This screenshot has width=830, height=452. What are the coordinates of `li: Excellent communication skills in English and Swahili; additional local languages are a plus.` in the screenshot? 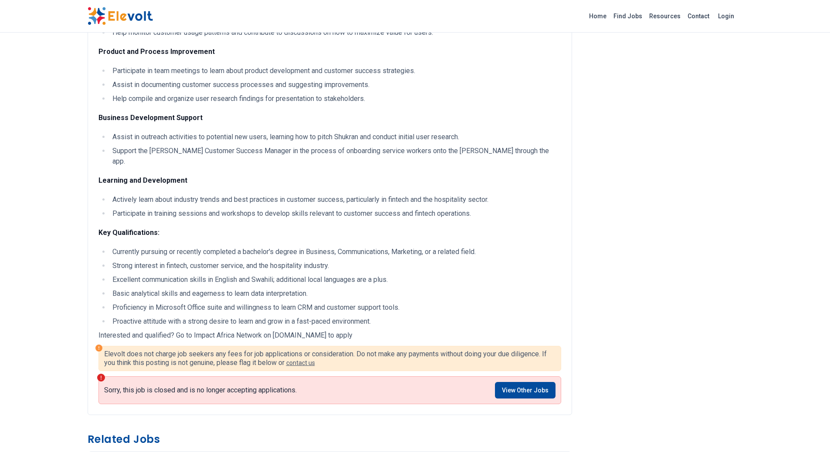 It's located at (335, 280).